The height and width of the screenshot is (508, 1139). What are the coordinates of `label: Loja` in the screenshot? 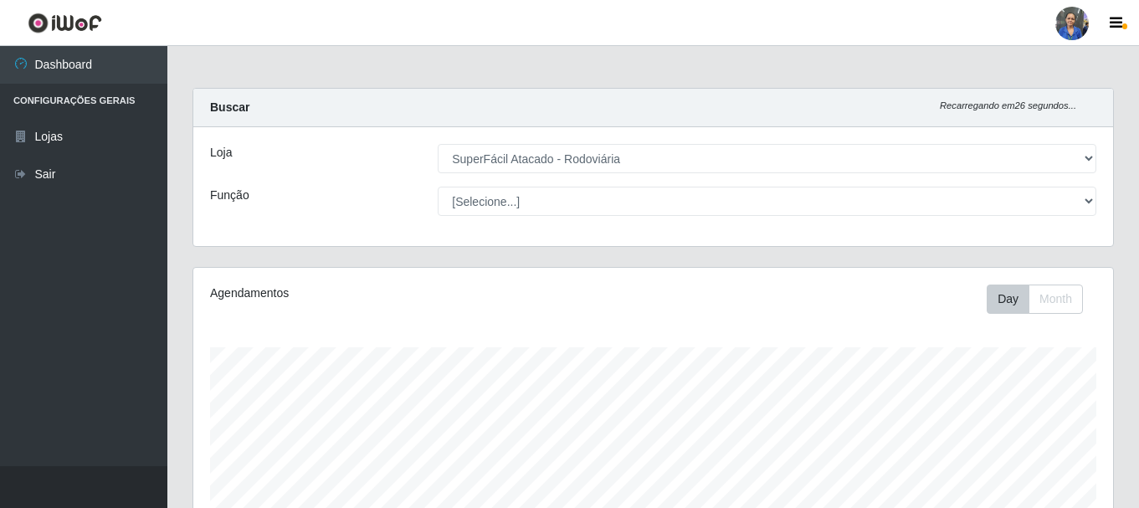 It's located at (221, 152).